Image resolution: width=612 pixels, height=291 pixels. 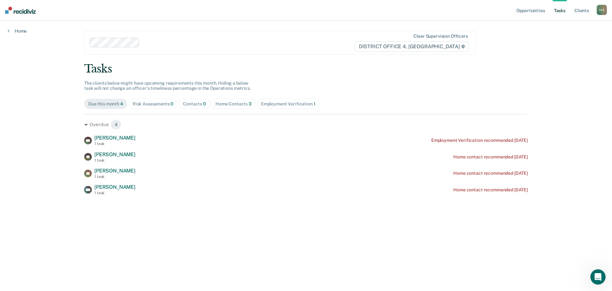 What do you see at coordinates (20, 10) in the screenshot?
I see `img: Recidiviz` at bounding box center [20, 10].